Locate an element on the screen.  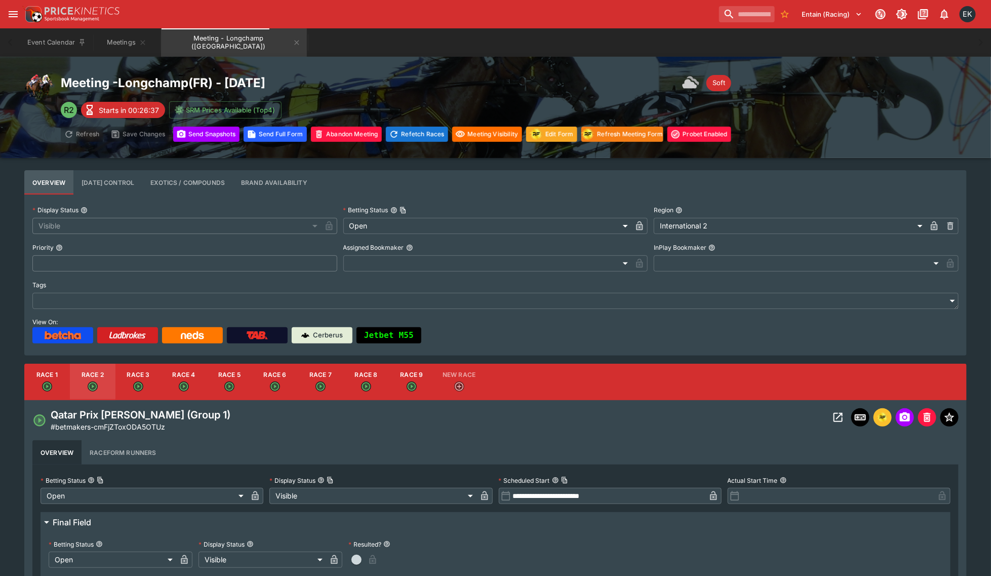
span: Mark an event as closed and abandoned. is located at coordinates (927, 417).